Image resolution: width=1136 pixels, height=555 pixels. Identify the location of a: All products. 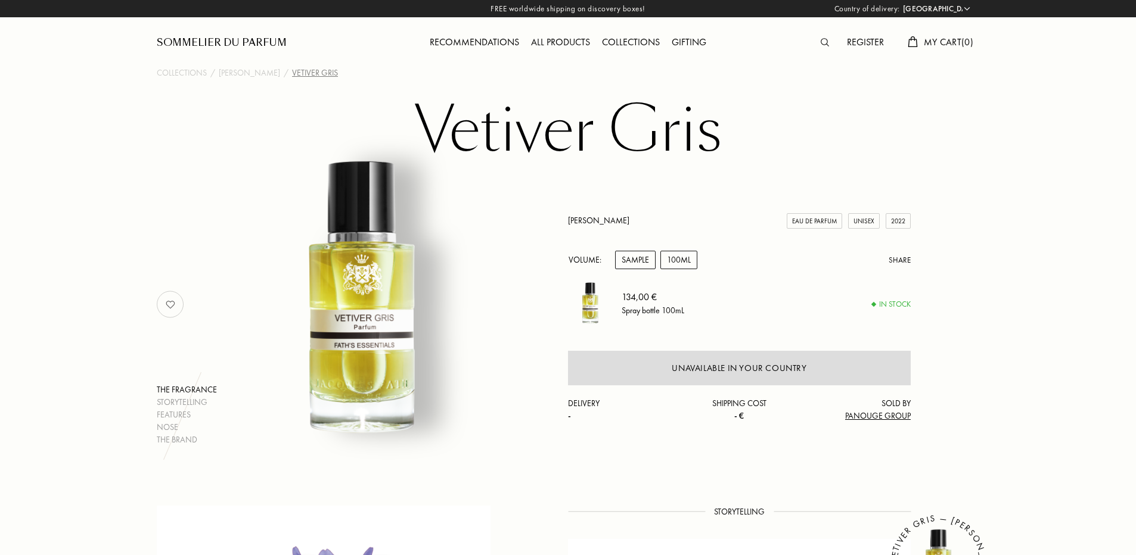
(560, 42).